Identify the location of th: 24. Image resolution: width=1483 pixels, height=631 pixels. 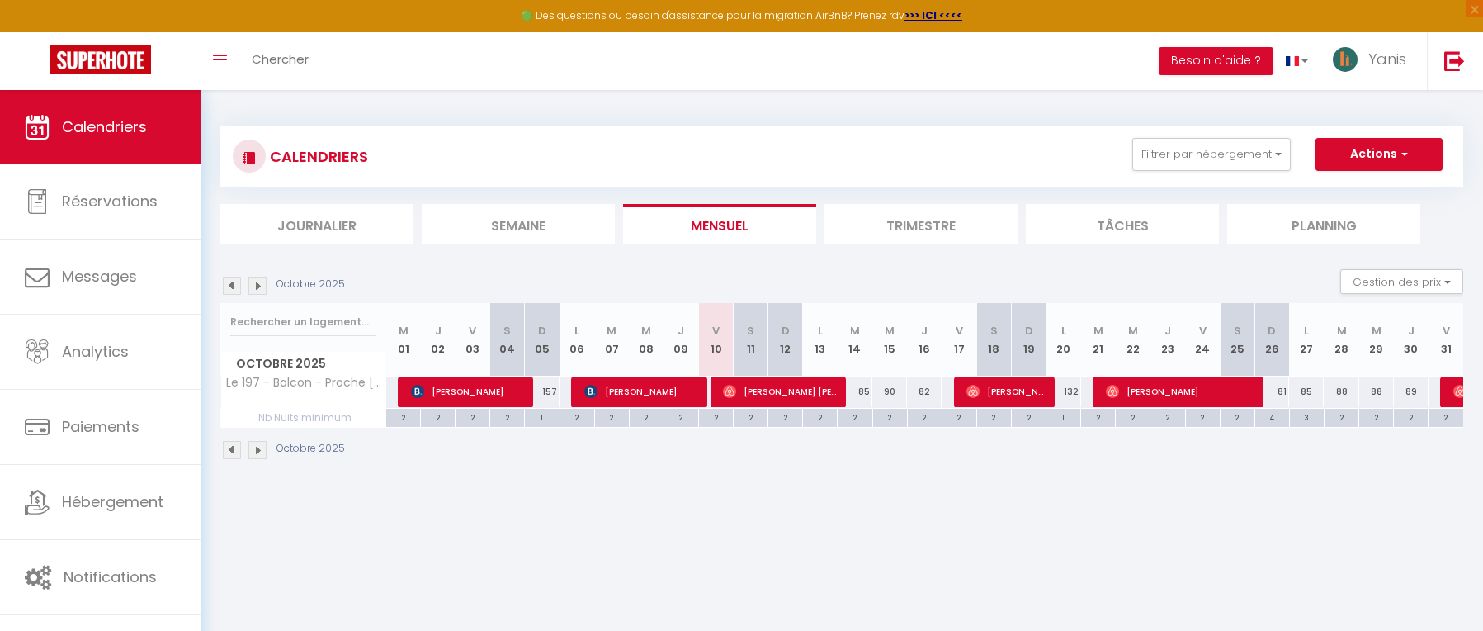
(1203, 339).